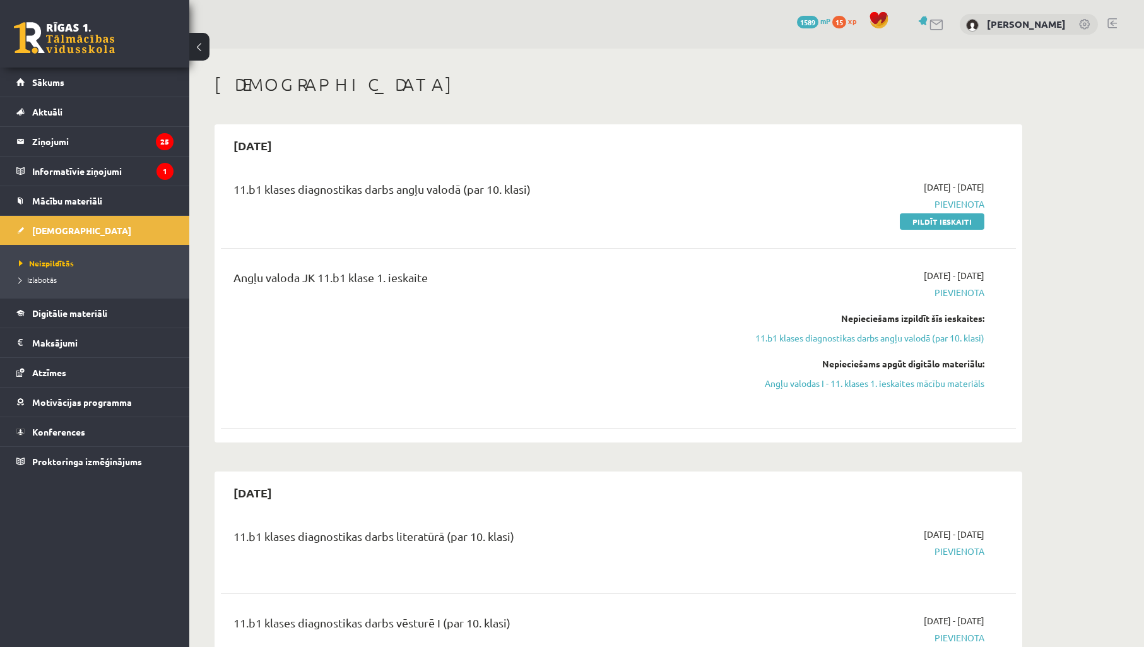 This screenshot has width=1144, height=647. Describe the element at coordinates (82, 402) in the screenshot. I see `span: Motivācijas programma` at that location.